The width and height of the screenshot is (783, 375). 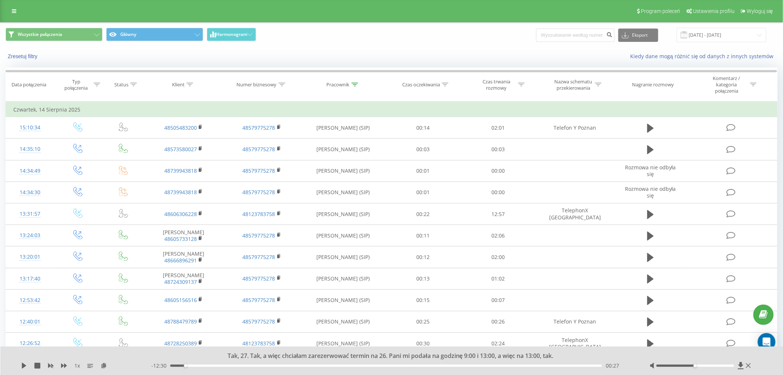 I want to click on td: 00:26, so click(x=499, y=321).